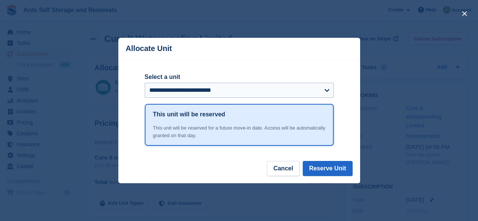 The image size is (478, 221). Describe the element at coordinates (328, 169) in the screenshot. I see `button: Reserve Unit` at that location.